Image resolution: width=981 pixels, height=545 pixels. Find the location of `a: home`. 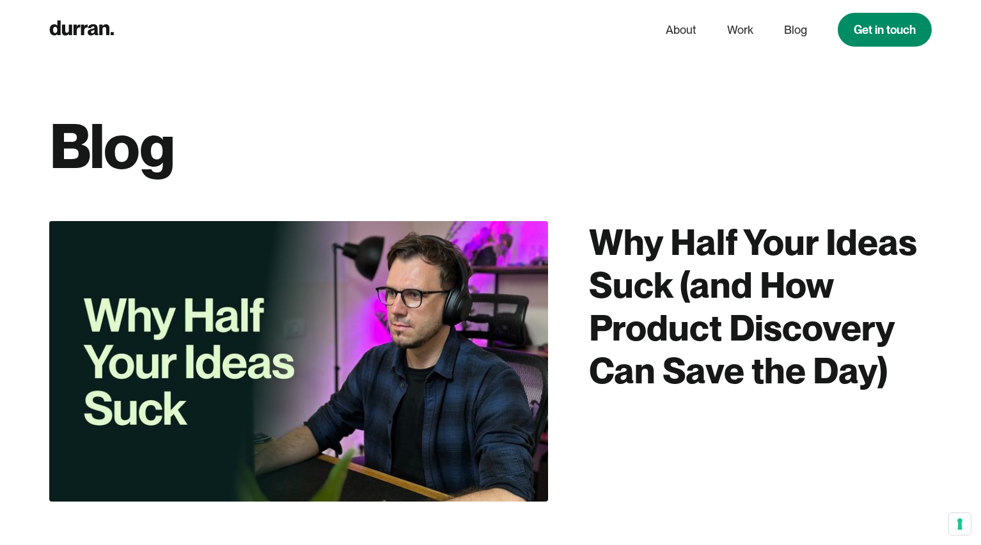

a: home is located at coordinates (81, 29).